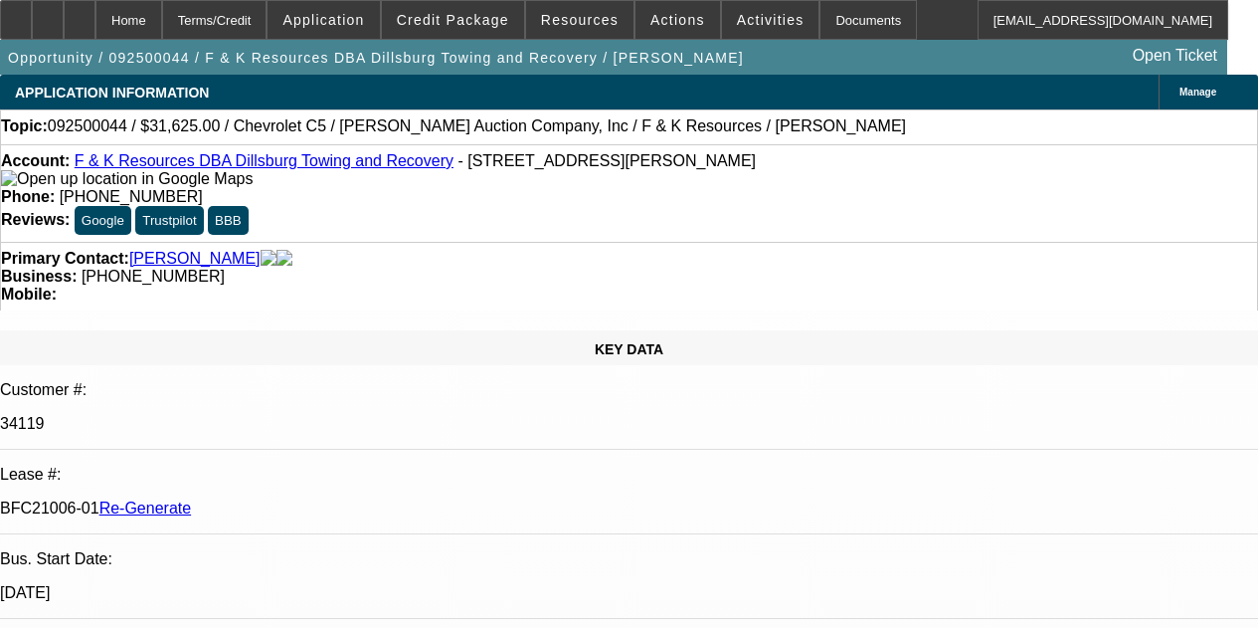 This screenshot has width=1258, height=628. What do you see at coordinates (677, 20) in the screenshot?
I see `button: Actions` at bounding box center [677, 20].